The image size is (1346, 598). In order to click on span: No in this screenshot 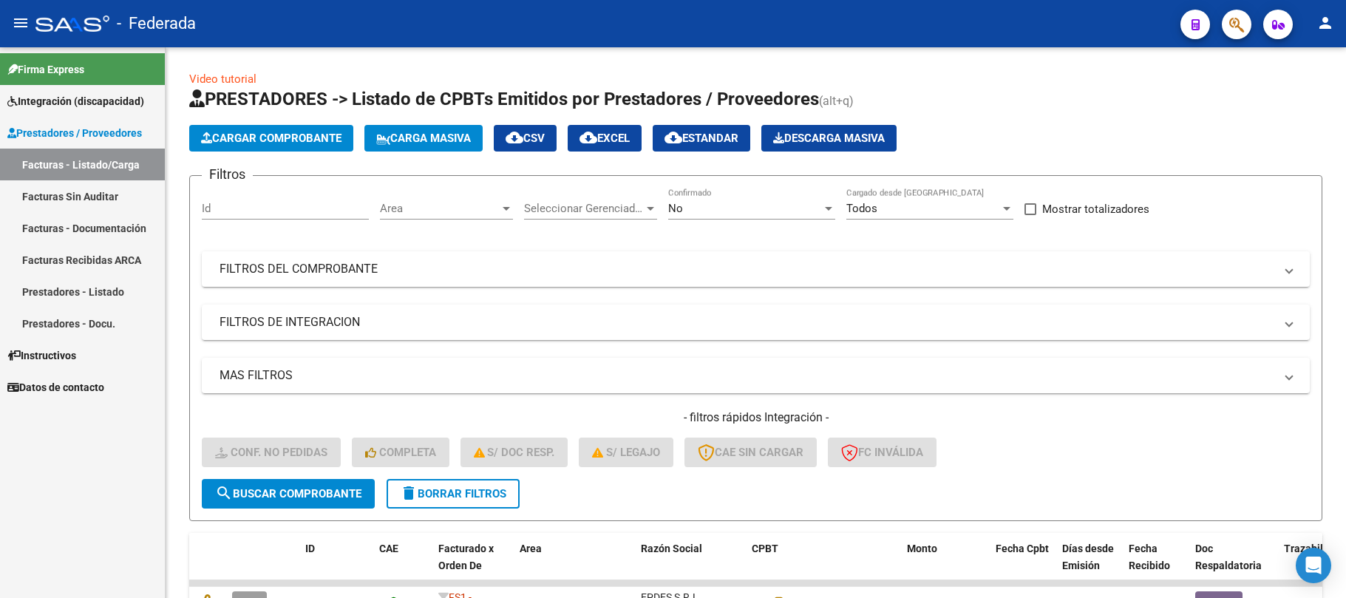, I will do `click(676, 208)`.